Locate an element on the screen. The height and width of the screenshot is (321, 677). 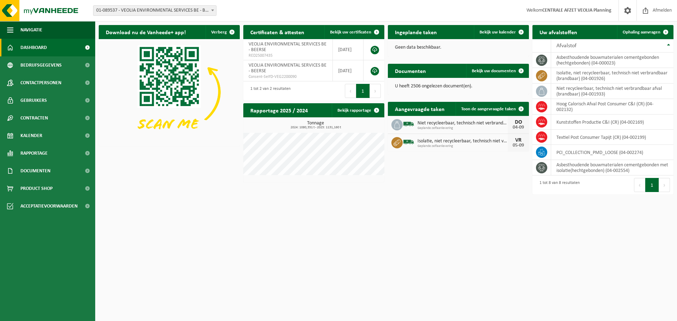
td: isolatie, niet recycleerbaar, technisch niet verbrandbaar (brandbaar) (04-001926) is located at coordinates (613, 76).